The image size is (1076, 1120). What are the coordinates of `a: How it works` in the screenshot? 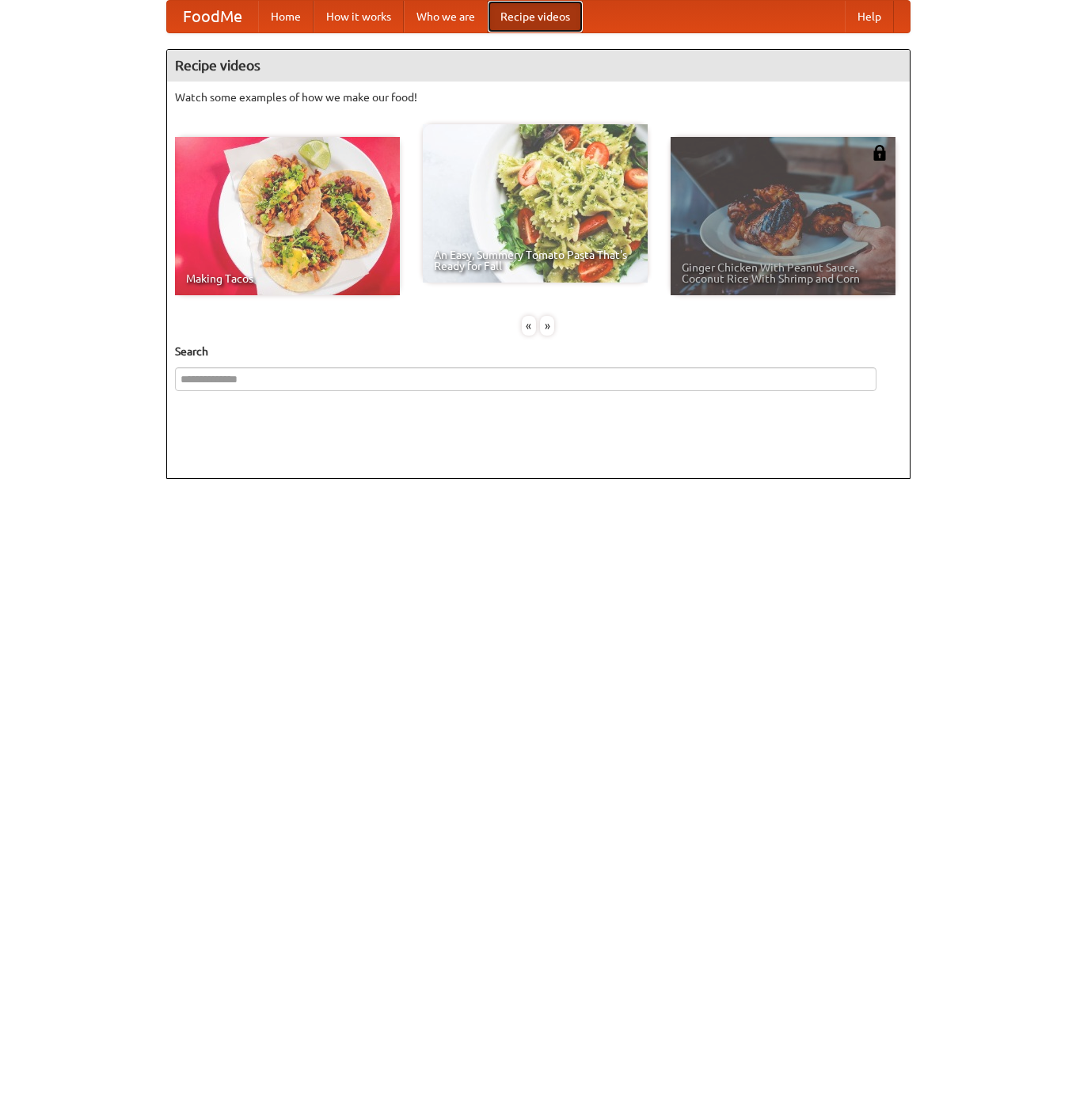 It's located at (358, 17).